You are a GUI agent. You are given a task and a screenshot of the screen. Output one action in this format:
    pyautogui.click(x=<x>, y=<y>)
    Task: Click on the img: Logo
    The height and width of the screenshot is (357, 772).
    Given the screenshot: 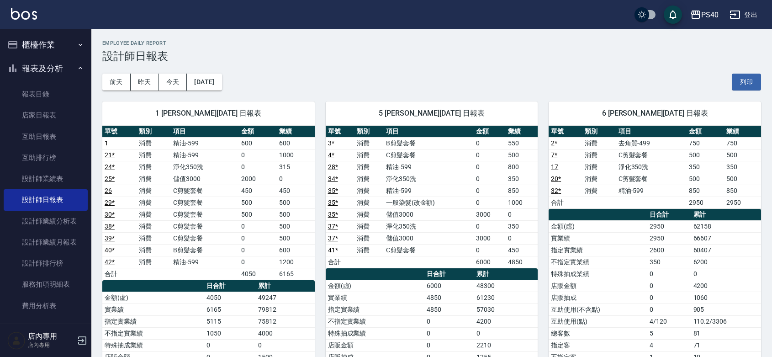 What is the action you would take?
    pyautogui.click(x=24, y=14)
    